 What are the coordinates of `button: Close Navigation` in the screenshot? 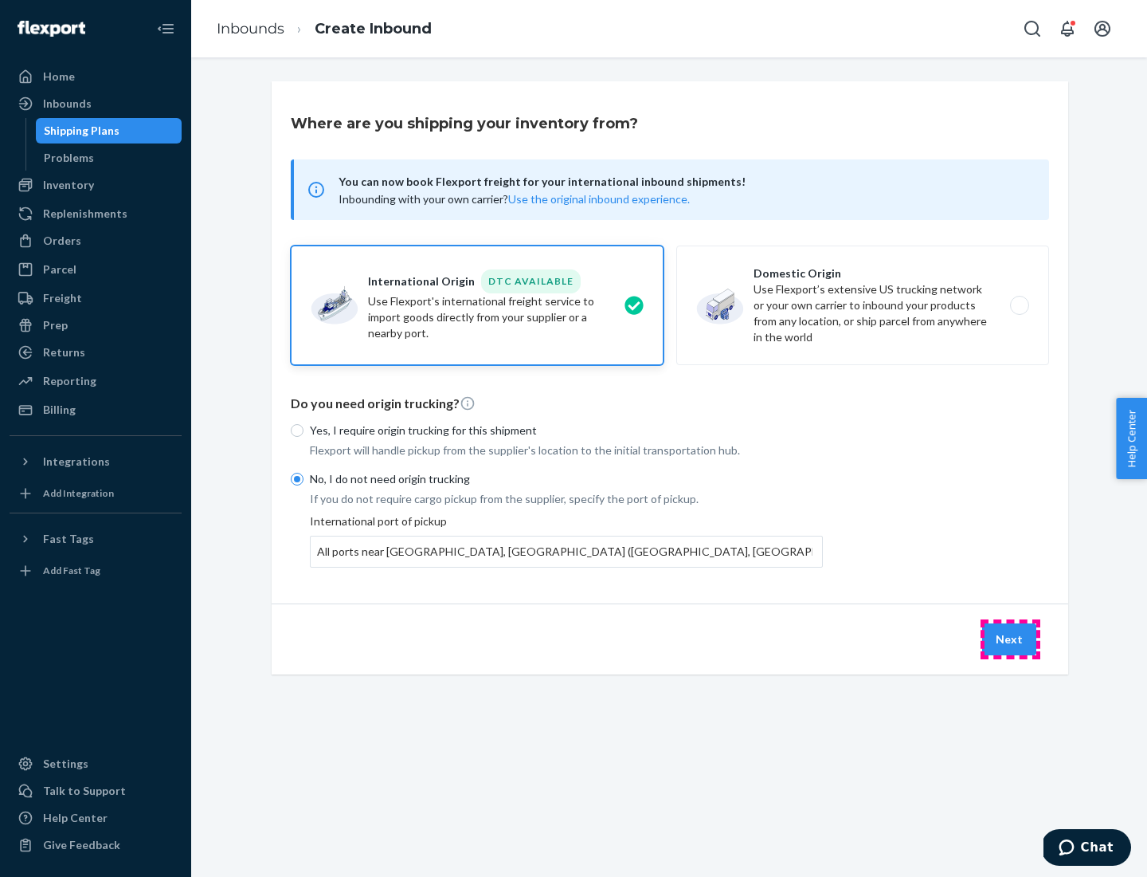 It's located at (166, 29).